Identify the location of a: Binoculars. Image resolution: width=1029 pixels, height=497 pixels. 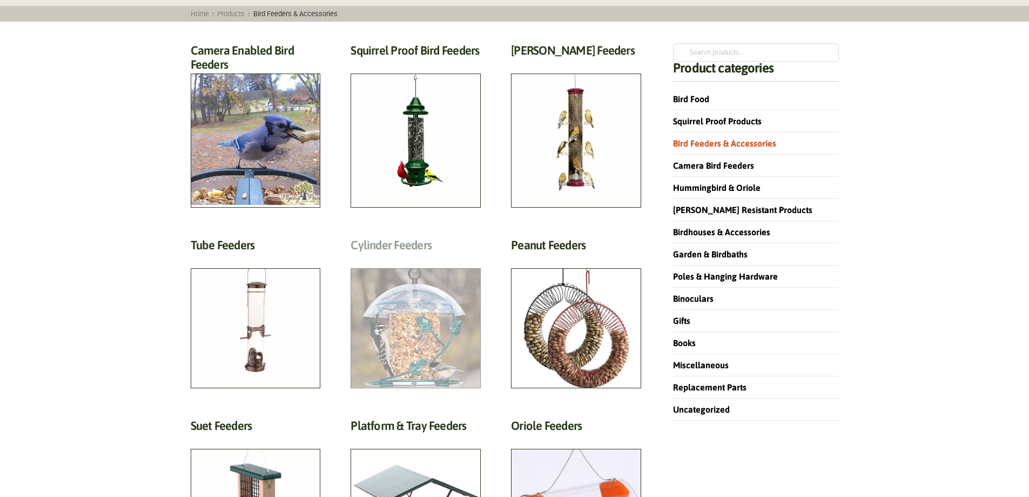
(693, 298).